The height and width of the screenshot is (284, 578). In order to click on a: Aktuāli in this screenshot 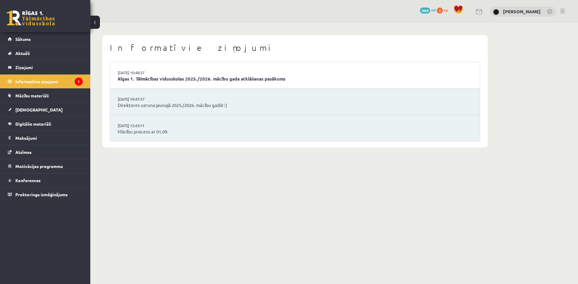, I will do `click(45, 53)`.